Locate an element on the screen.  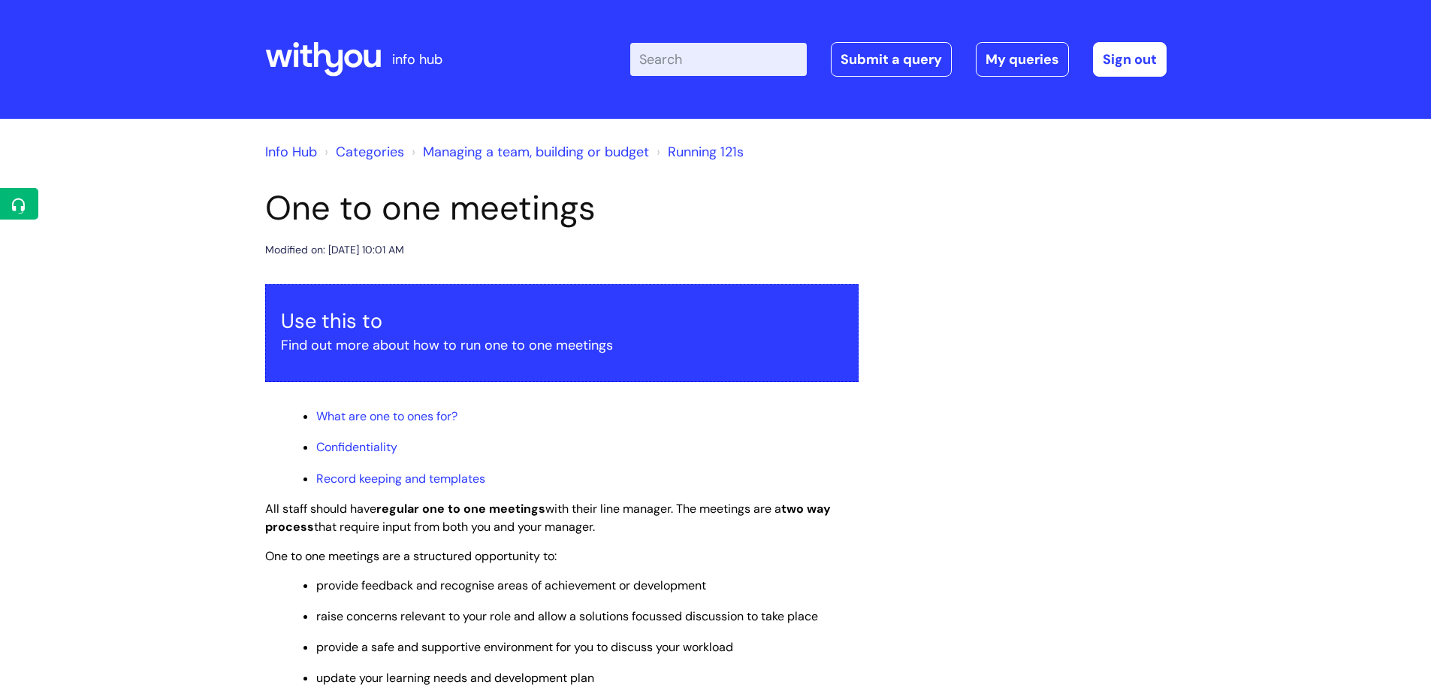
a: Running 121s is located at coordinates (706, 152).